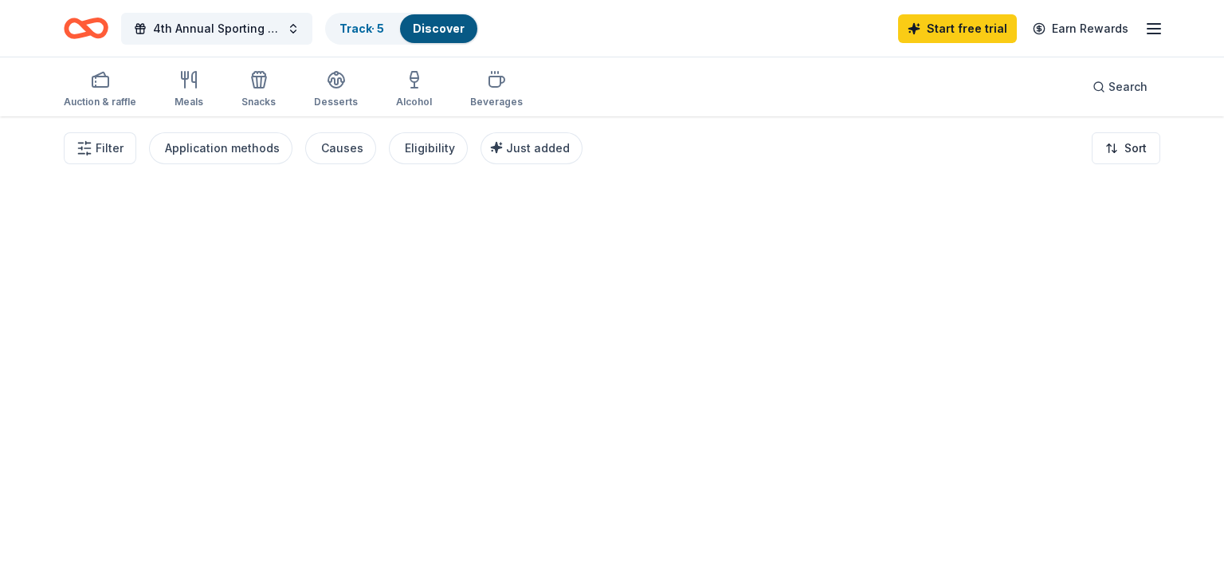 This screenshot has height=582, width=1224. I want to click on div: Desserts, so click(335, 102).